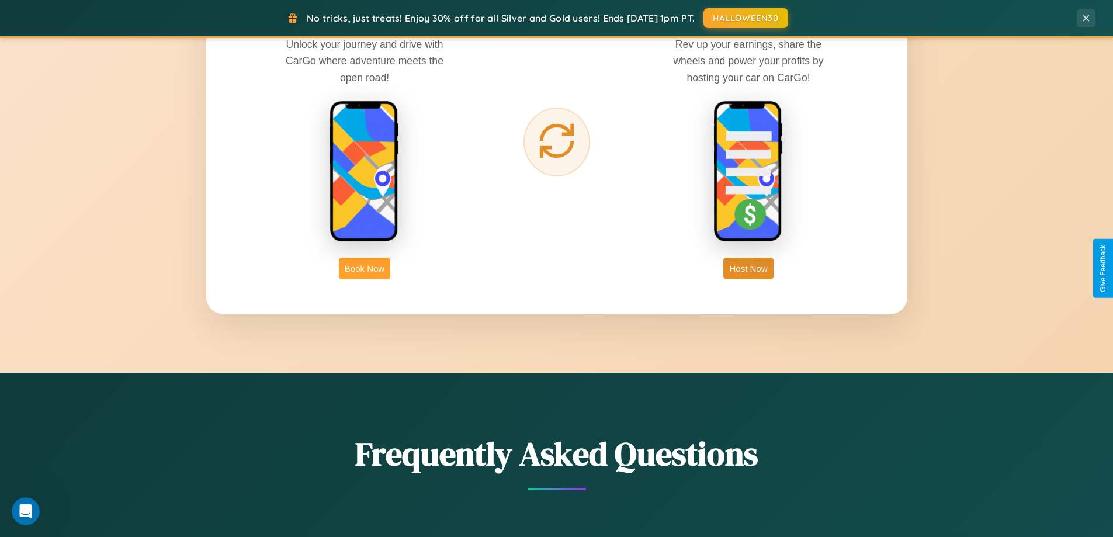  What do you see at coordinates (749, 61) in the screenshot?
I see `p: Rev up your earnings, share the wheels and power your profits by hosting your car on CarGo!` at bounding box center [749, 61].